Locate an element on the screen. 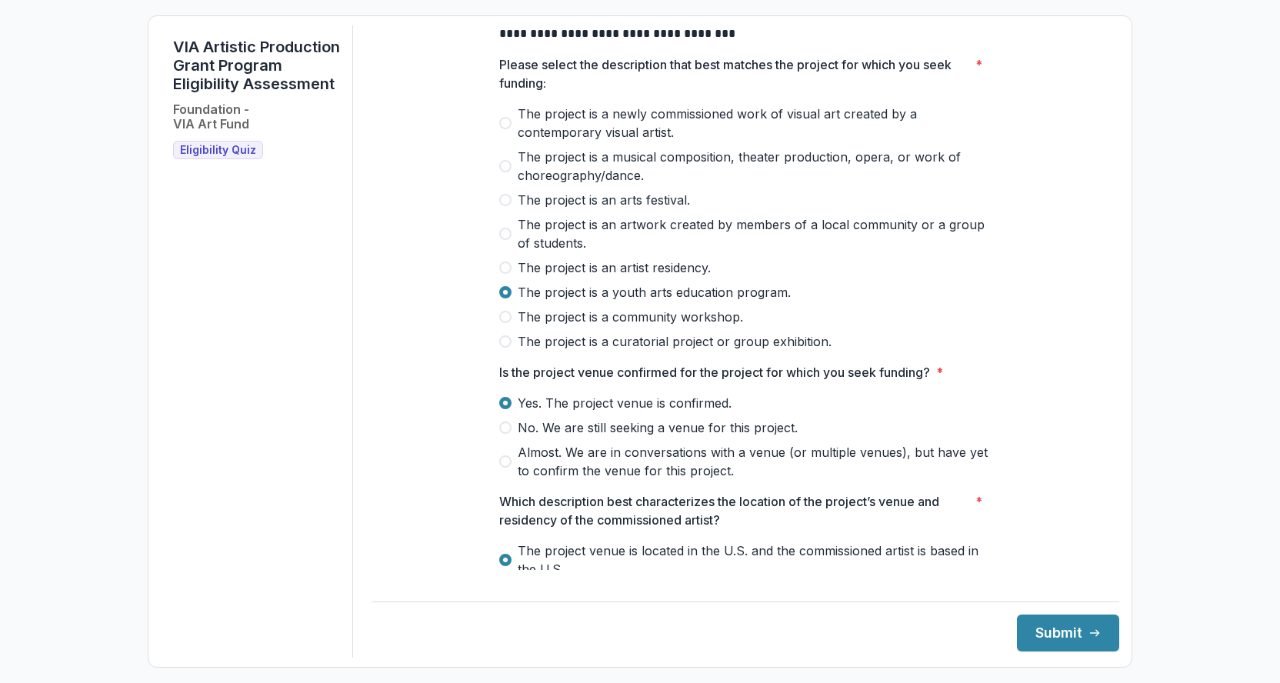 The height and width of the screenshot is (683, 1280). p: Is the project venue confirmed for the project for which you seek funding? is located at coordinates (715, 372).